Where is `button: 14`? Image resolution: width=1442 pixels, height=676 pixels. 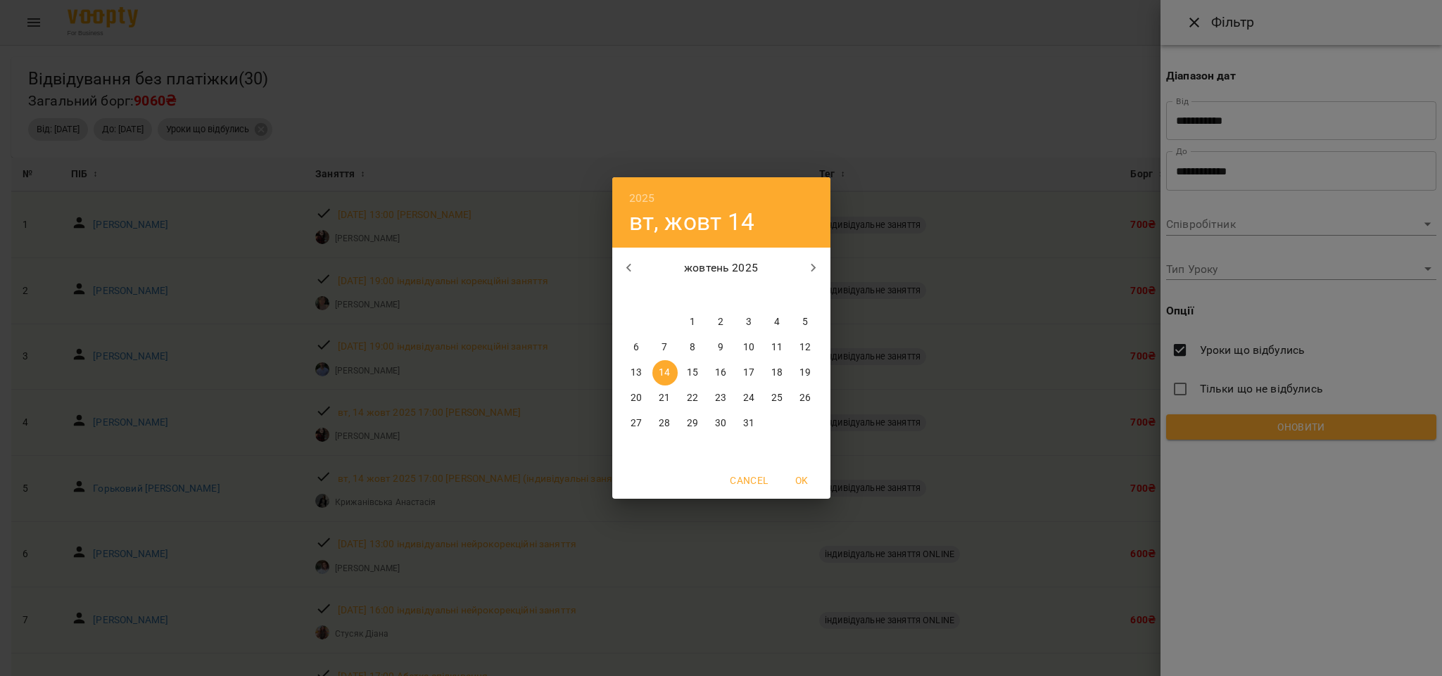 button: 14 is located at coordinates (665, 373).